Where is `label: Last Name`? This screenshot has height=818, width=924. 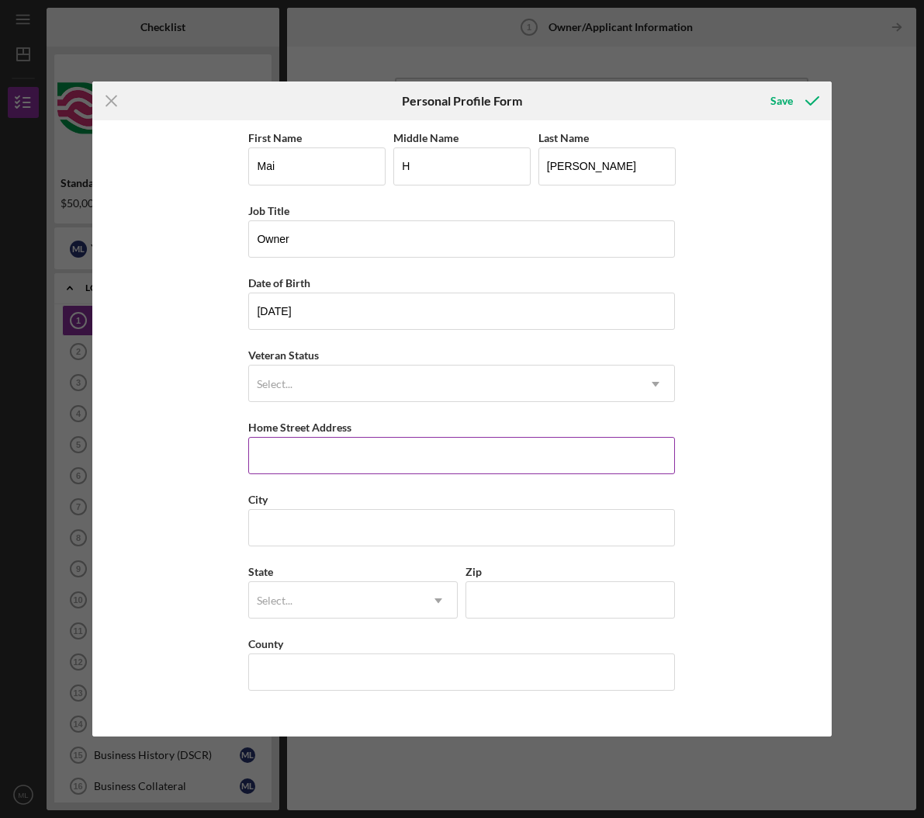
label: Last Name is located at coordinates (563, 137).